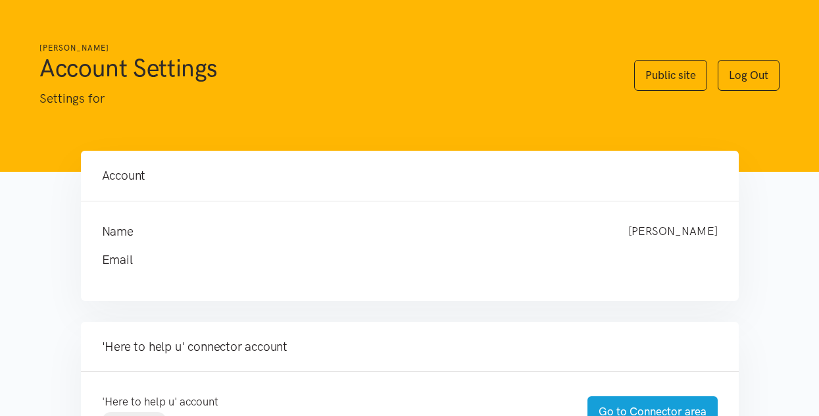 This screenshot has width=819, height=416. I want to click on a: Log Out, so click(749, 75).